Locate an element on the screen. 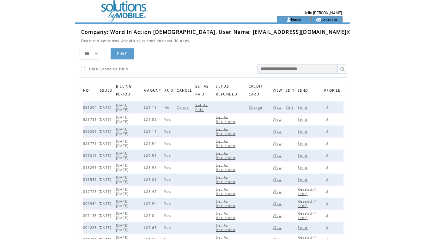 Image resolution: width=425 pixels, height=239 pixels. a: ISSUED is located at coordinates (107, 90).